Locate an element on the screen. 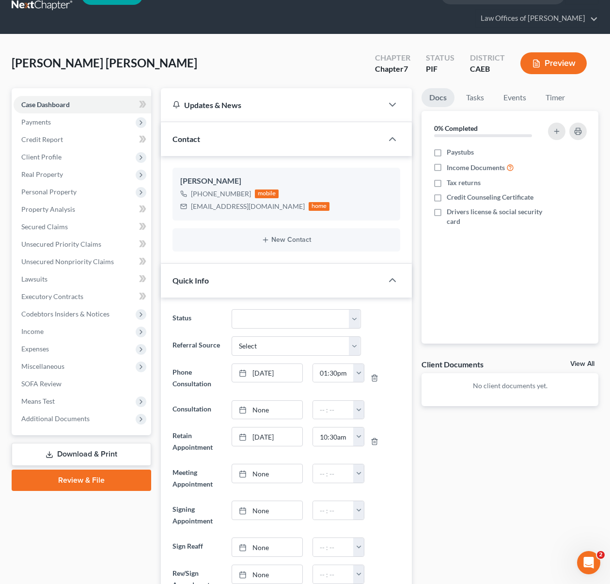 The width and height of the screenshot is (610, 584). span: Income is located at coordinates (32, 331).